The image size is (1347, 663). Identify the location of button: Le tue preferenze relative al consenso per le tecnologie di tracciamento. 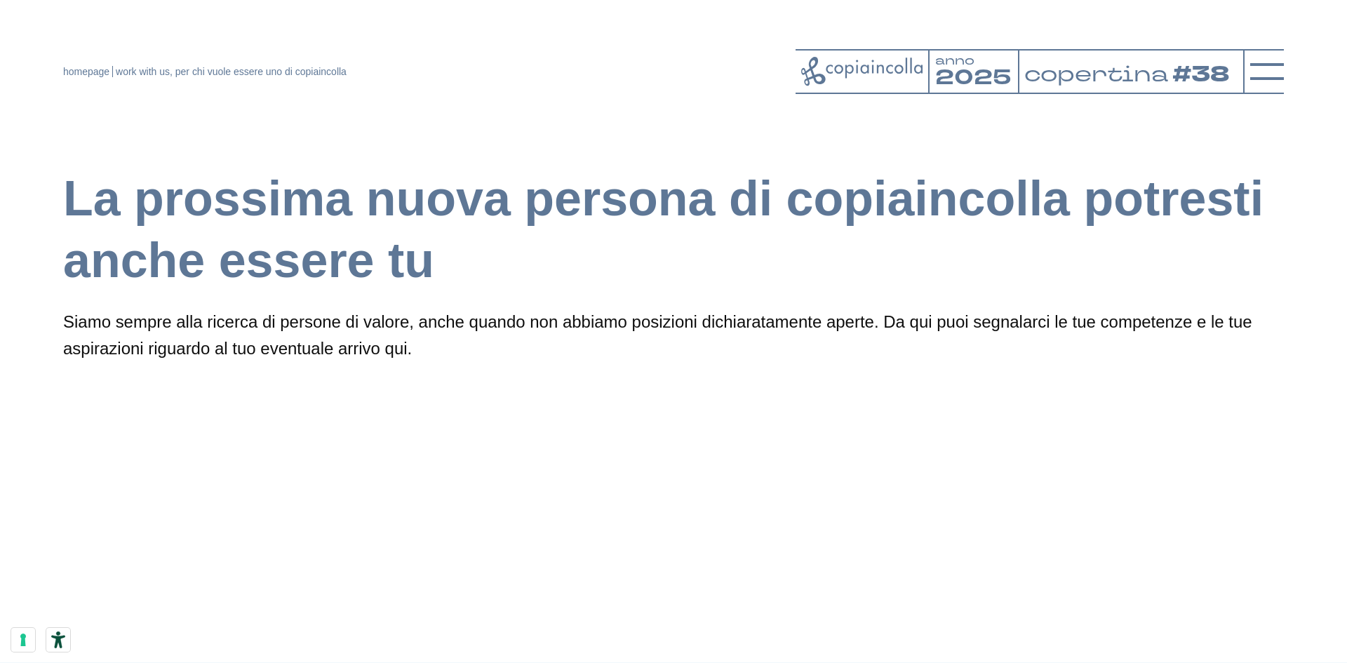
(23, 640).